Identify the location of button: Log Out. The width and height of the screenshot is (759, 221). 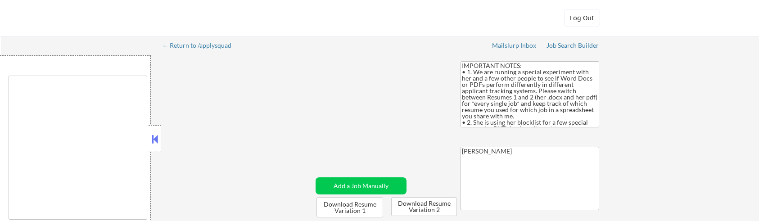
(582, 18).